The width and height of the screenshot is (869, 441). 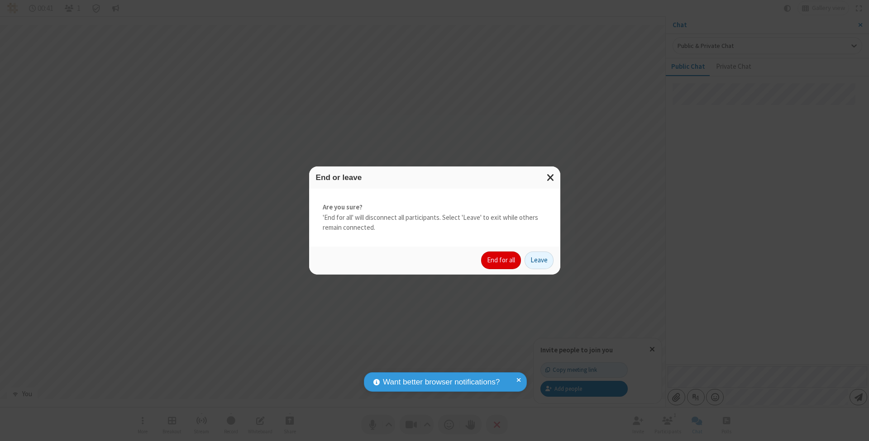 What do you see at coordinates (539, 261) in the screenshot?
I see `button: Leave` at bounding box center [539, 261].